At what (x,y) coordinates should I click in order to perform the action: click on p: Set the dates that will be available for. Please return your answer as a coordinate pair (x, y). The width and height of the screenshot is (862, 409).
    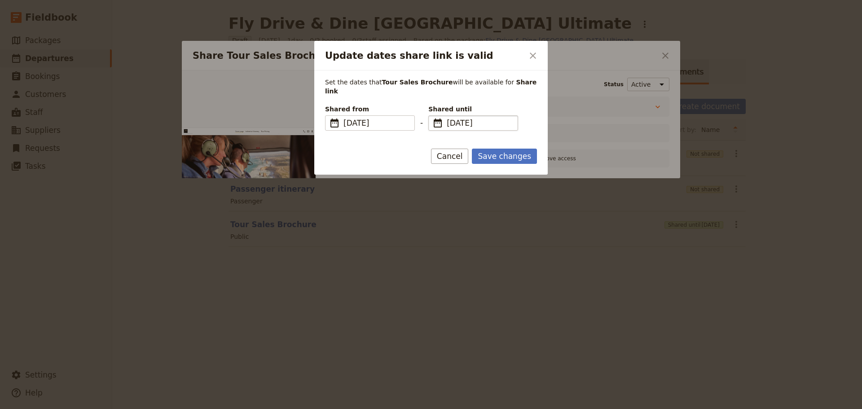
    Looking at the image, I should click on (431, 87).